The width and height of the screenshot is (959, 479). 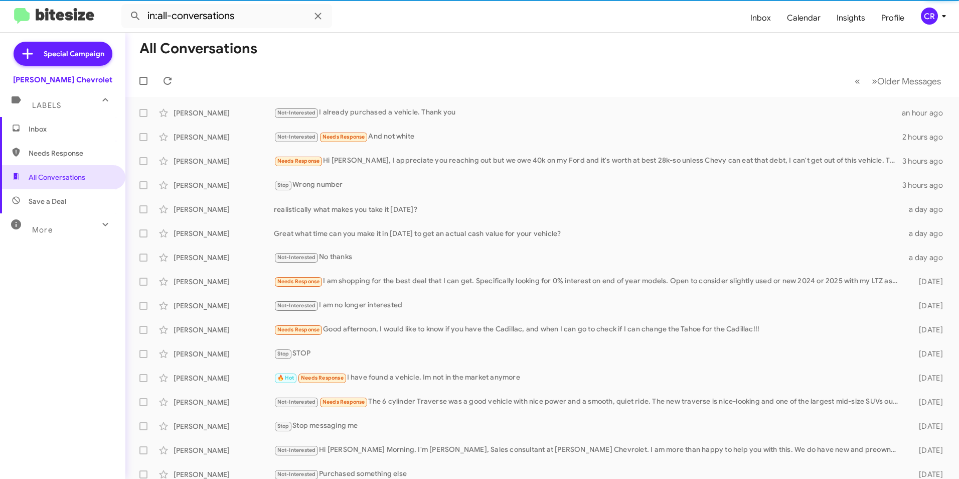 What do you see at coordinates (589, 305) in the screenshot?
I see `div: I am no longer interested` at bounding box center [589, 305].